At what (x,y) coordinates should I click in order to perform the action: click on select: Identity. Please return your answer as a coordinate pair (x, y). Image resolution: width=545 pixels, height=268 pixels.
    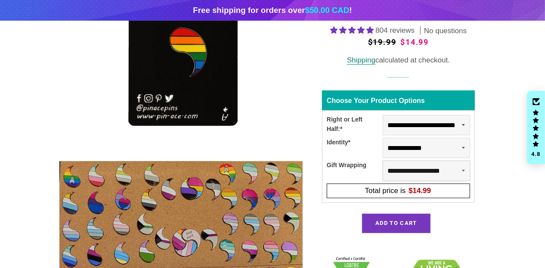
    Looking at the image, I should click on (426, 148).